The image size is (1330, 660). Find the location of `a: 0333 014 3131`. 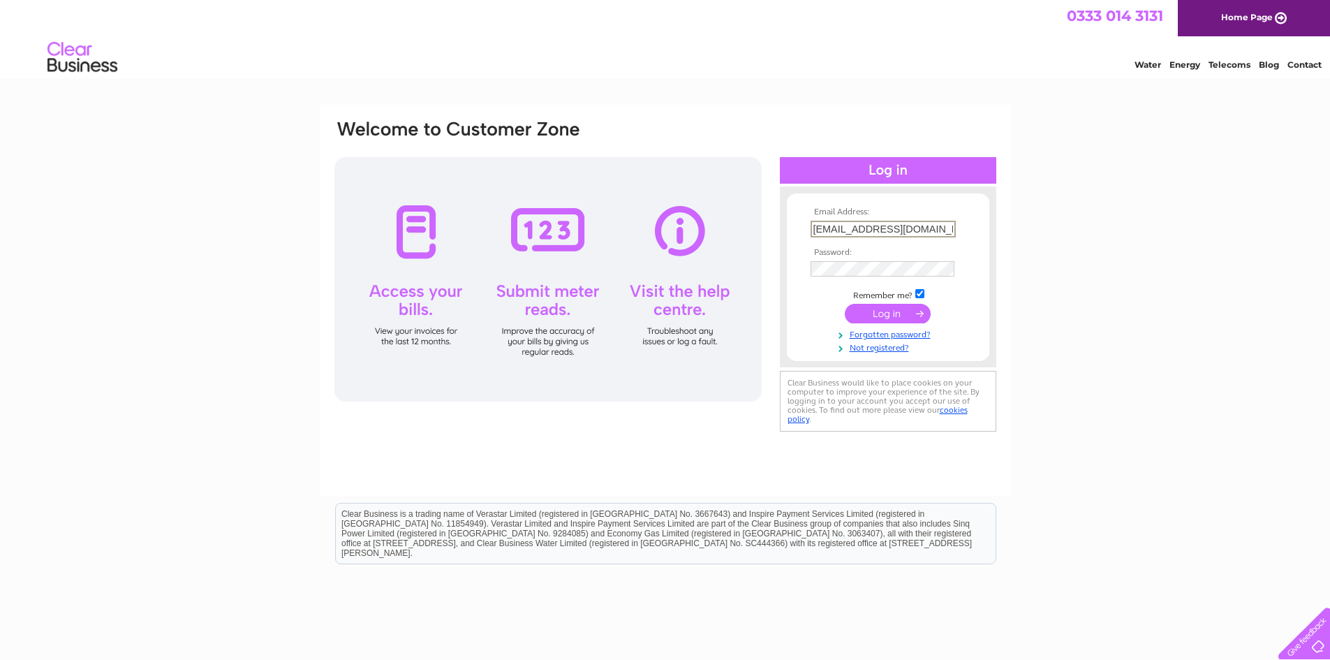

a: 0333 014 3131 is located at coordinates (1115, 15).